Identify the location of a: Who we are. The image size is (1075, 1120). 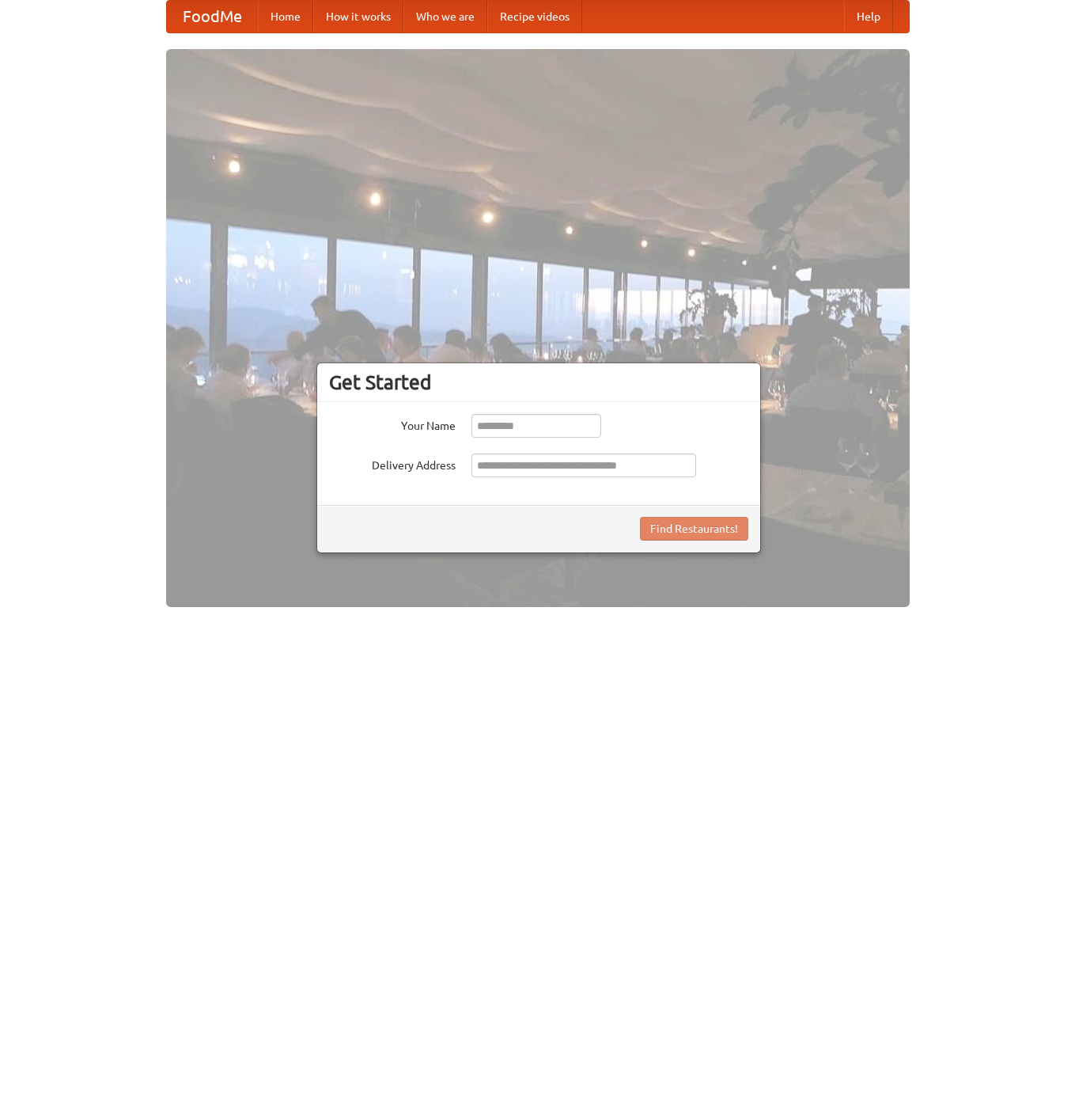
(445, 17).